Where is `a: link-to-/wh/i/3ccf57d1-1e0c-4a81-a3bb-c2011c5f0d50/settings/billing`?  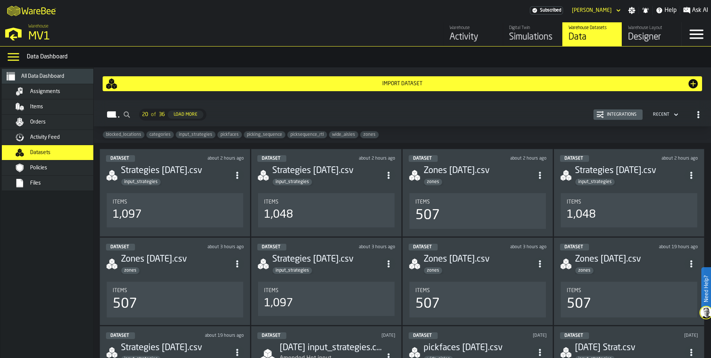
a: link-to-/wh/i/3ccf57d1-1e0c-4a81-a3bb-c2011c5f0d50/settings/billing is located at coordinates (546, 10).